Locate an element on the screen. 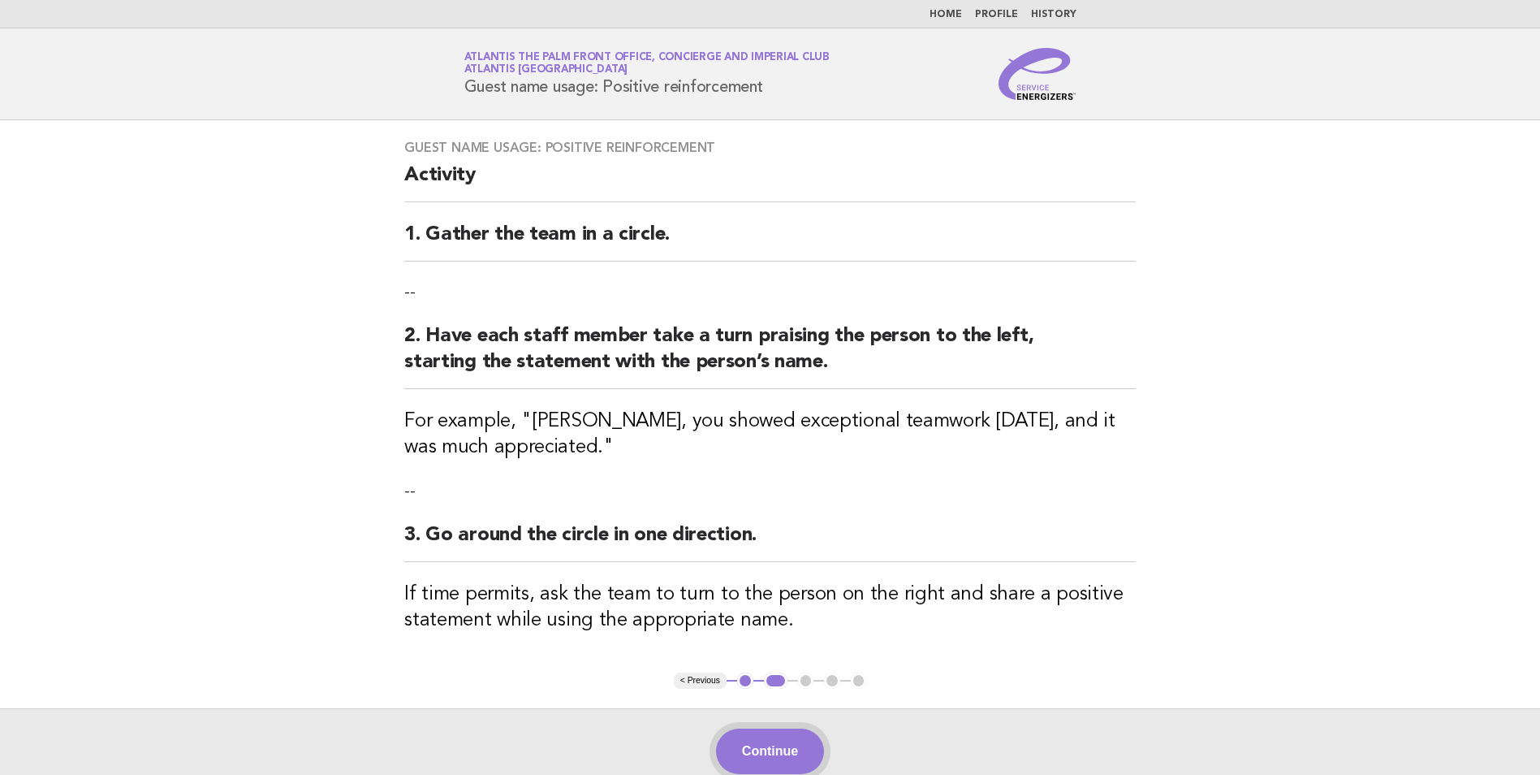  button: 1 is located at coordinates (745, 680).